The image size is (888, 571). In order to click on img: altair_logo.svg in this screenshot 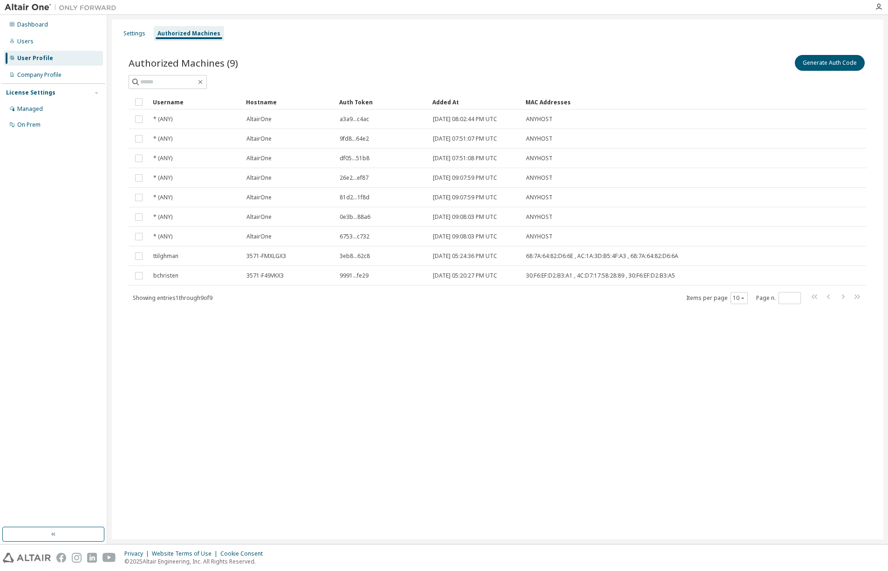, I will do `click(27, 558)`.